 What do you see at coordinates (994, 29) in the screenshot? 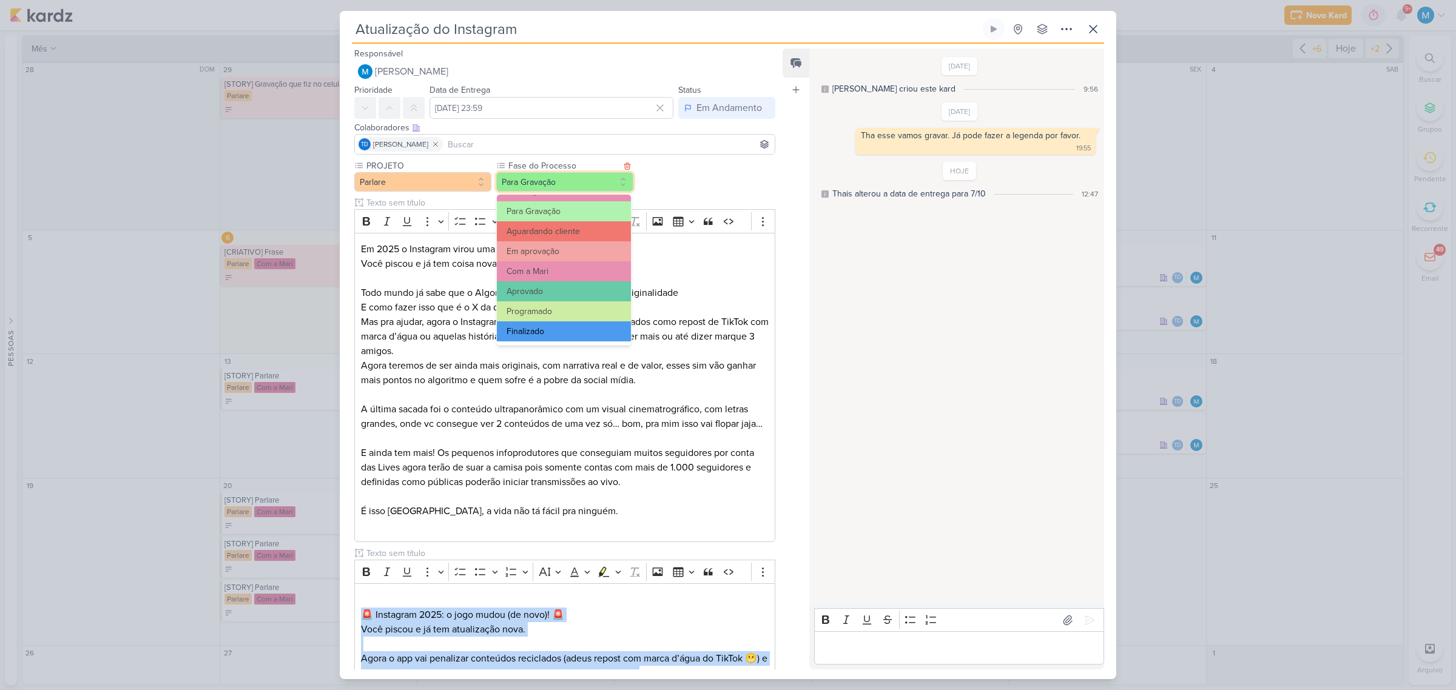
I see `div: Ligar relógio` at bounding box center [994, 29].